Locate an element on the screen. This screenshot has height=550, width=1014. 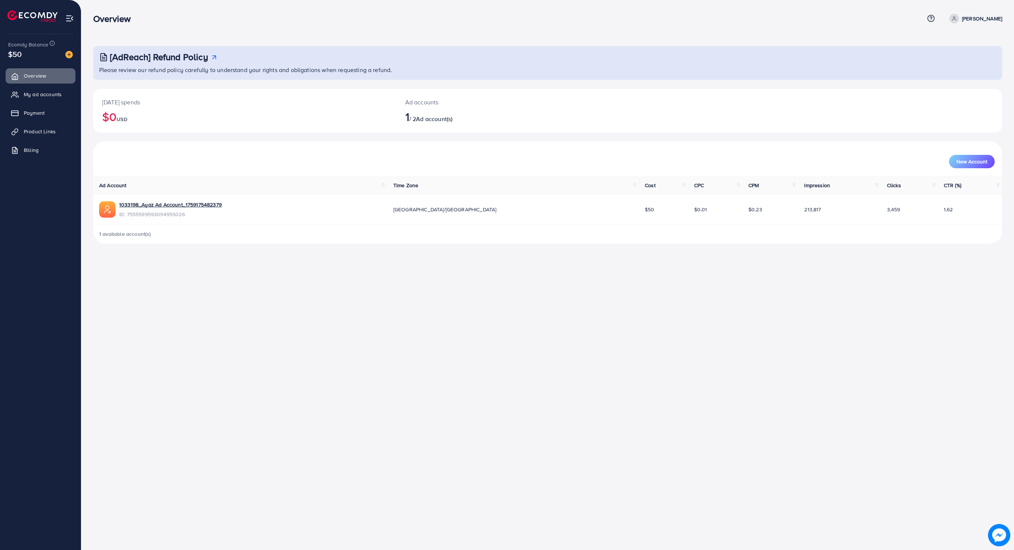
span: Billing is located at coordinates (31, 150).